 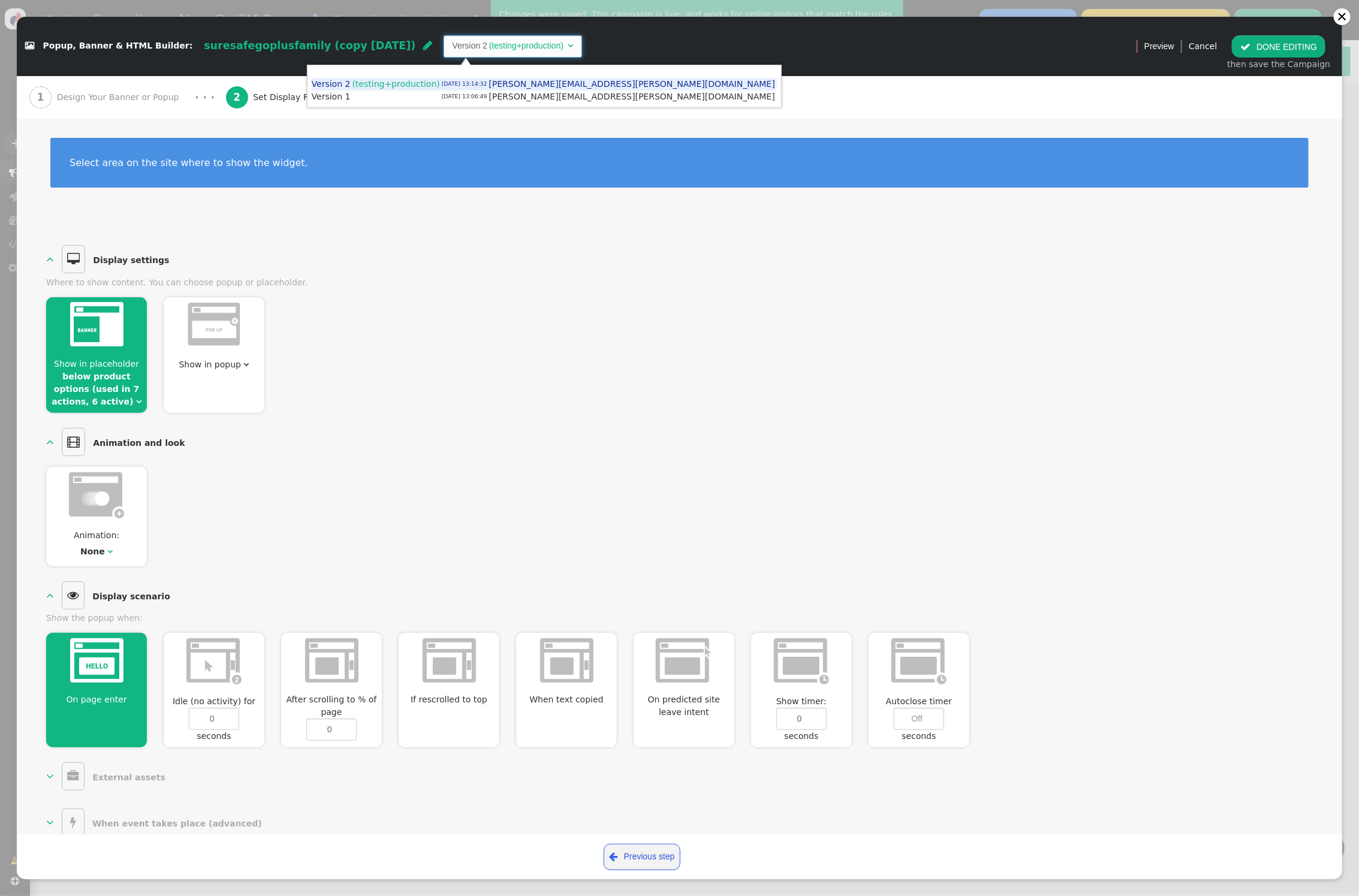 What do you see at coordinates (96, 535) in the screenshot?
I see `span: Animation:` at bounding box center [96, 535].